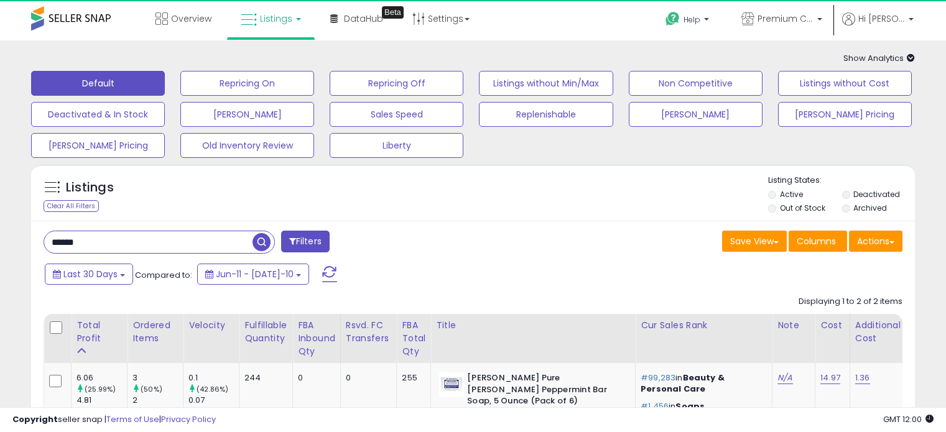  Describe the element at coordinates (133, 419) in the screenshot. I see `a: Terms of Use` at that location.